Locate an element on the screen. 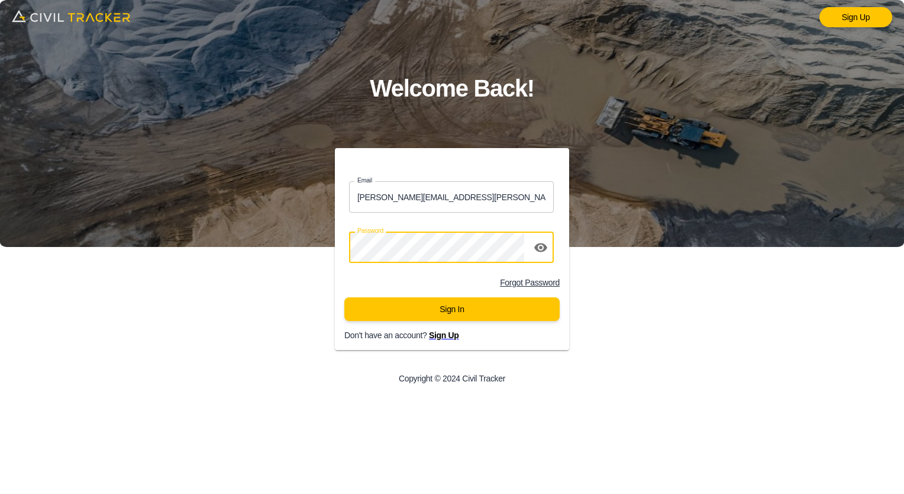 This screenshot has height=494, width=904. span: Sign Up is located at coordinates (444, 335).